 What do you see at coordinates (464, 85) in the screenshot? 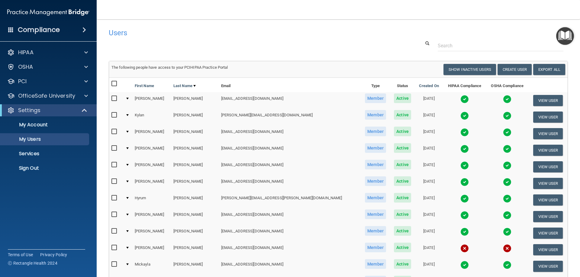
I see `th: HIPAA Compliance` at bounding box center [464, 85].